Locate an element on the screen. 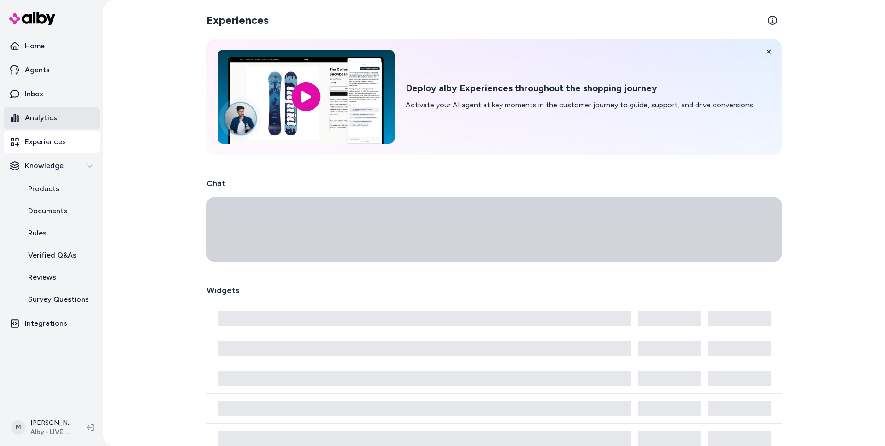 The image size is (885, 446). a: Experiences is located at coordinates (52, 142).